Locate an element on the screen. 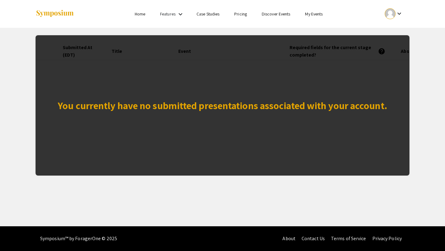  div: Symposium™ by ForagerOne © 2025 is located at coordinates (78, 238).